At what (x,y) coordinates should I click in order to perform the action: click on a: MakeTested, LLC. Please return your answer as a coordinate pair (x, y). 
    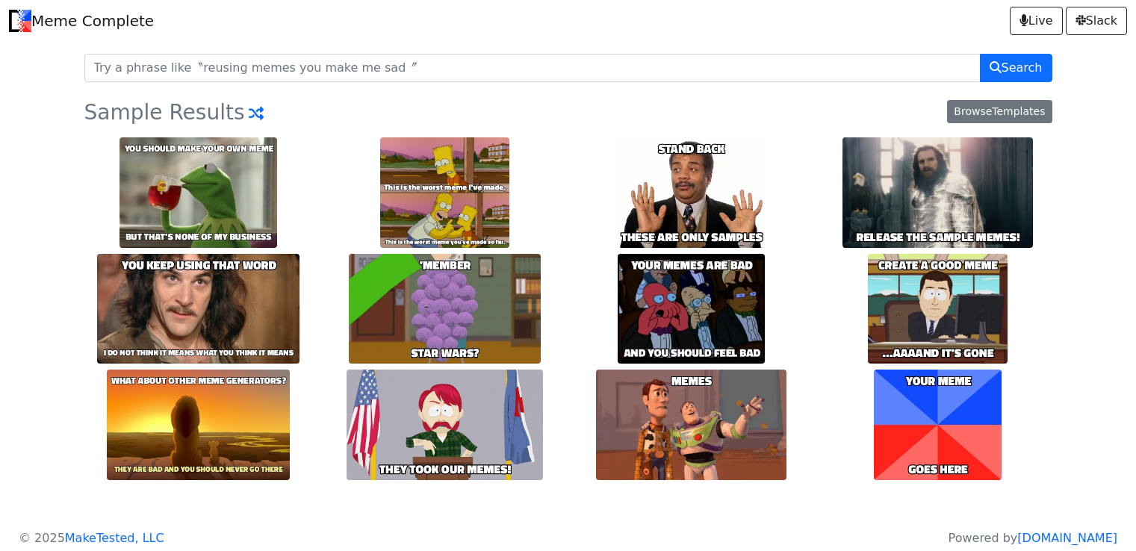
    Looking at the image, I should click on (114, 538).